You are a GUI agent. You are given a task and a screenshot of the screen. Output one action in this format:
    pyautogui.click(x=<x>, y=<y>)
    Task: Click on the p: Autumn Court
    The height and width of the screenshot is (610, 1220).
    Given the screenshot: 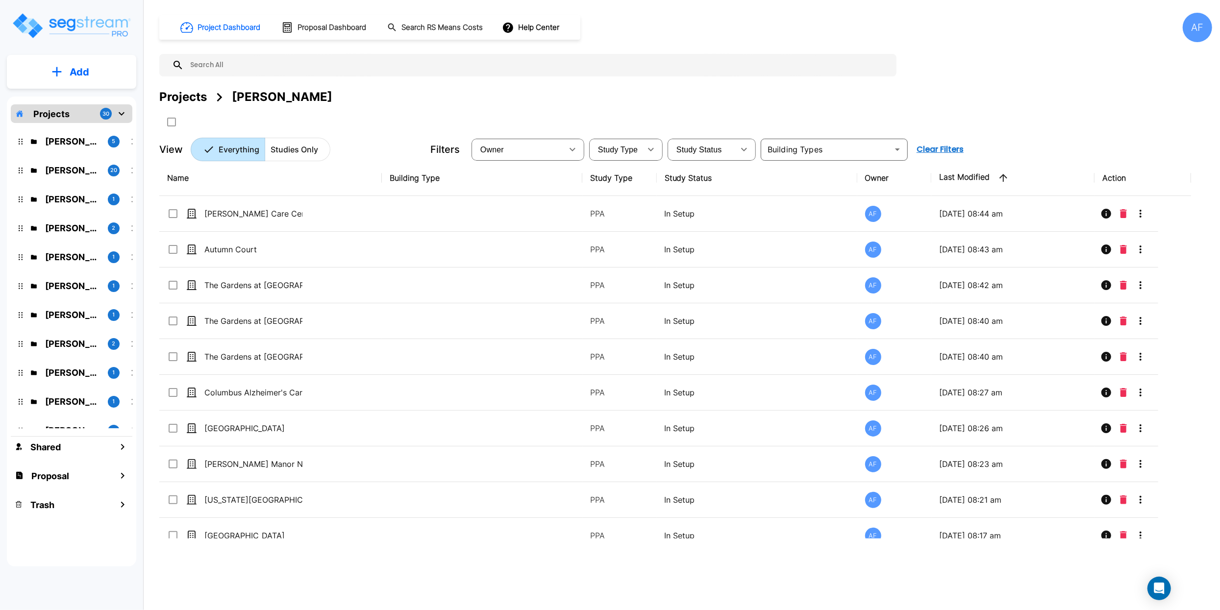 What is the action you would take?
    pyautogui.click(x=253, y=249)
    